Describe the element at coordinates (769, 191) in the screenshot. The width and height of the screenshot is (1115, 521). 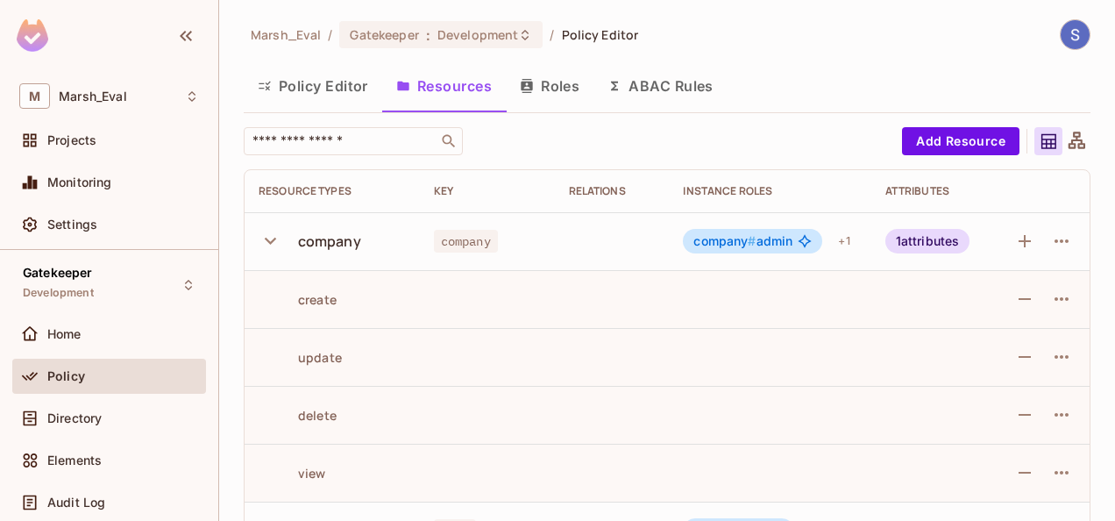
I see `div: Instance roles` at that location.